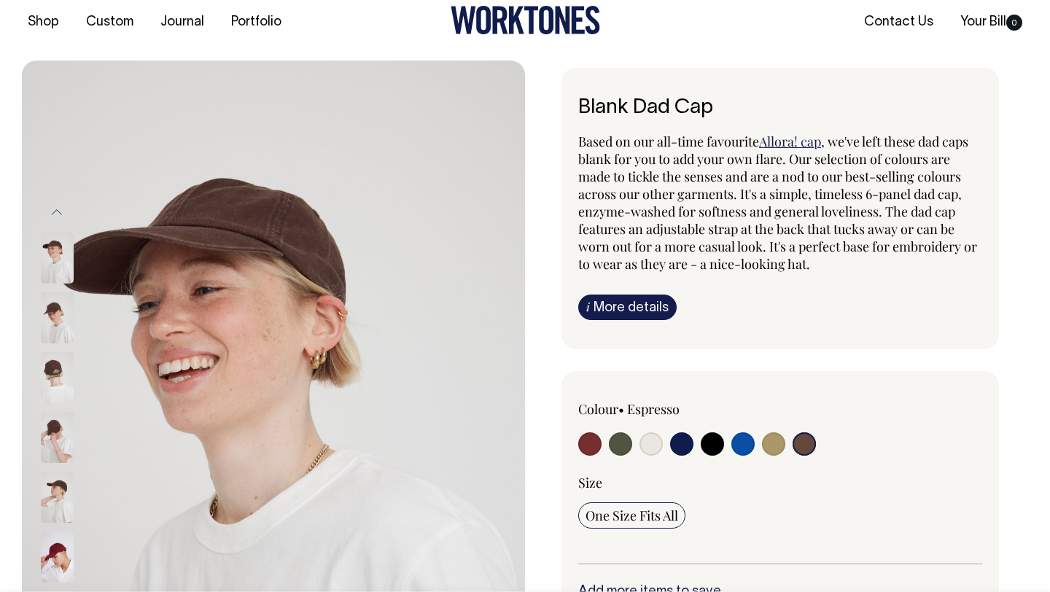 Image resolution: width=1050 pixels, height=592 pixels. I want to click on a: Portfolio, so click(256, 22).